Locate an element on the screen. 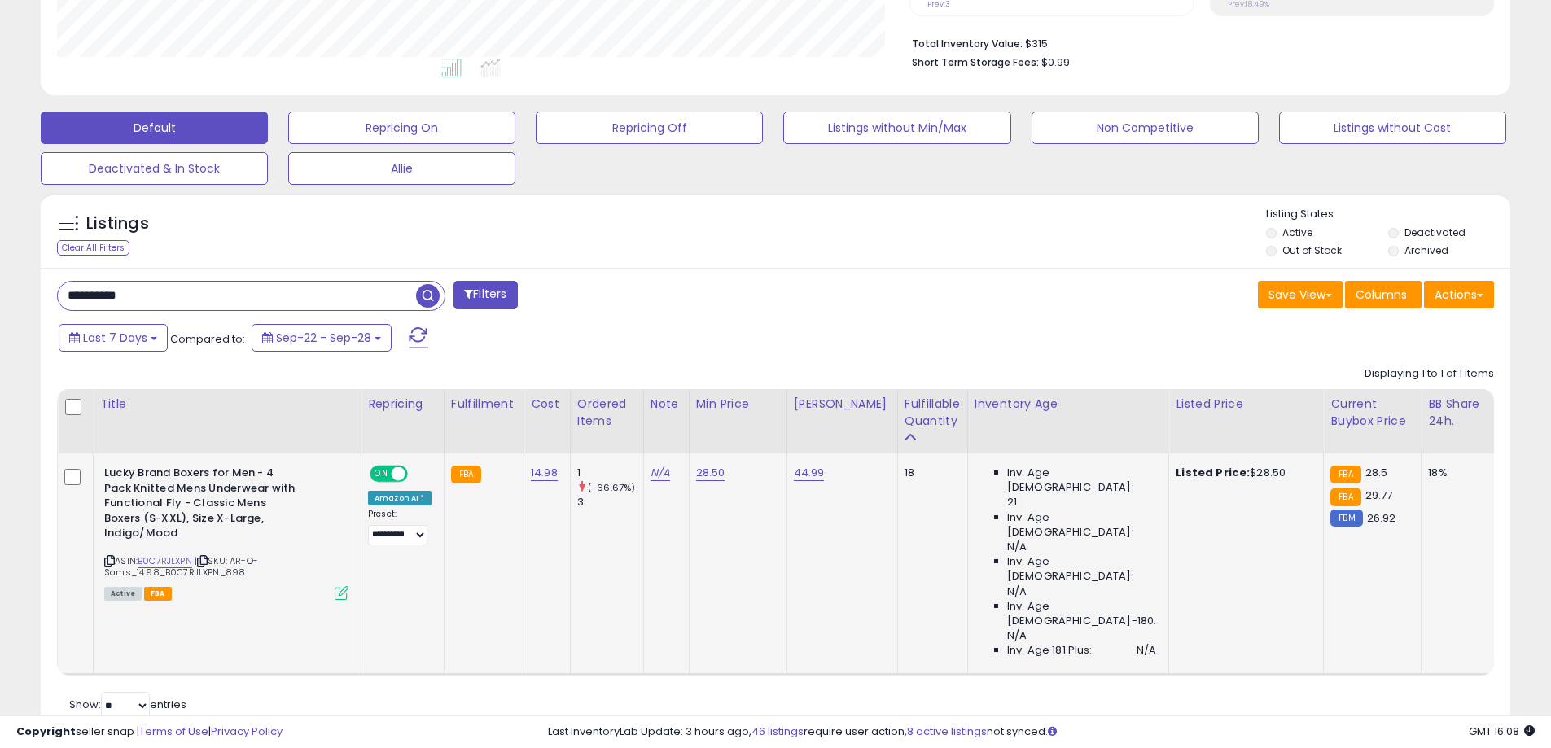 This screenshot has width=1551, height=748. b: Listed Price: is located at coordinates (1212, 472).